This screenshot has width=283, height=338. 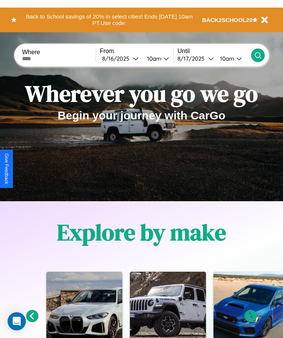 I want to click on h1: Explore by make, so click(x=141, y=232).